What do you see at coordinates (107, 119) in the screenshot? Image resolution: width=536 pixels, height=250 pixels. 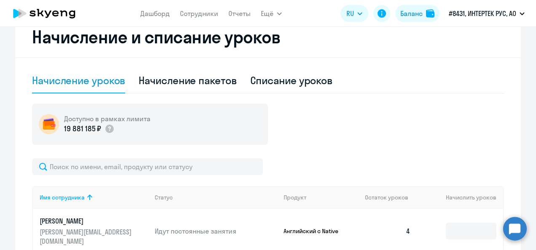 I see `h5: Доступно в рамках лимита` at bounding box center [107, 119].